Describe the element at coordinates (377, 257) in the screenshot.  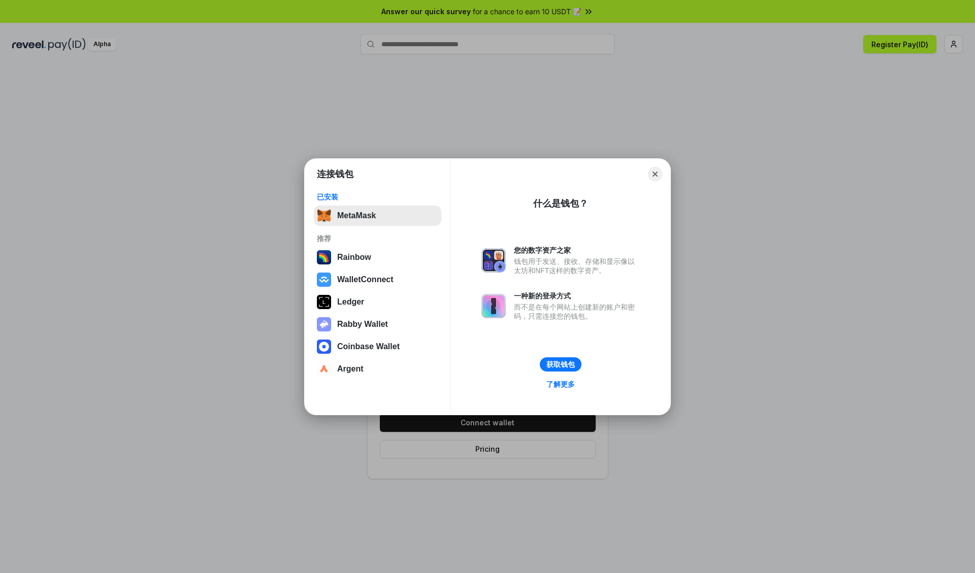
I see `button: Rainbow` at that location.